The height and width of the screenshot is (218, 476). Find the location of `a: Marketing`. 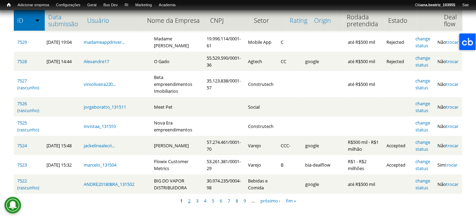

a: Marketing is located at coordinates (144, 5).